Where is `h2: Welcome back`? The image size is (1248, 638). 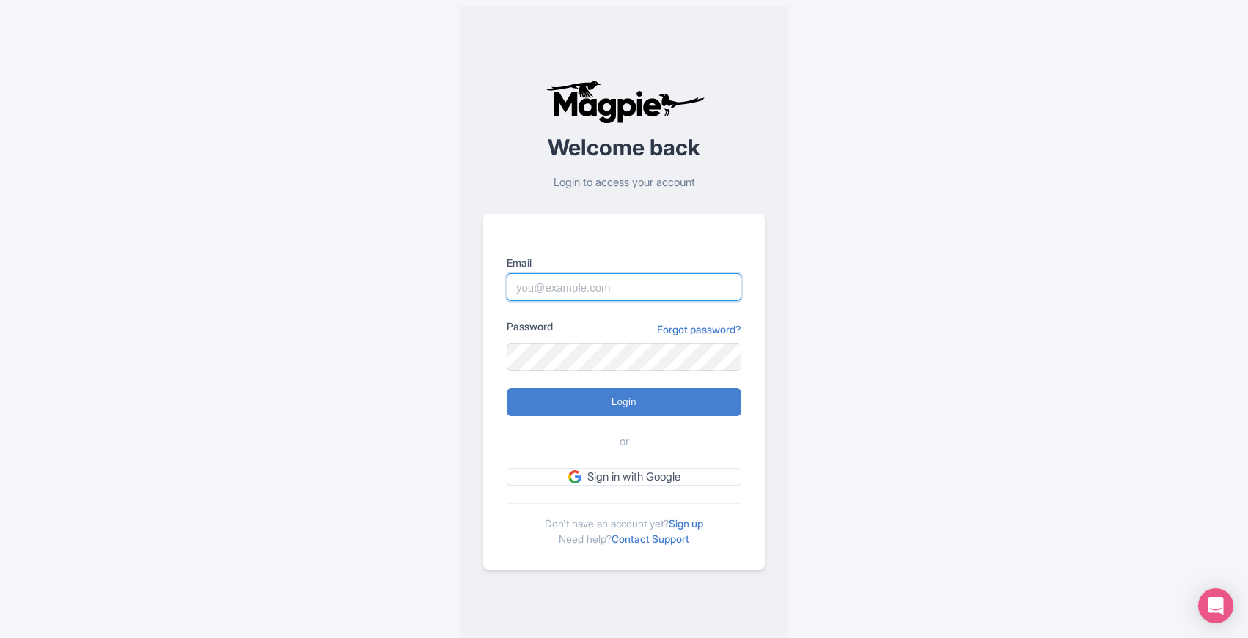 h2: Welcome back is located at coordinates (624, 147).